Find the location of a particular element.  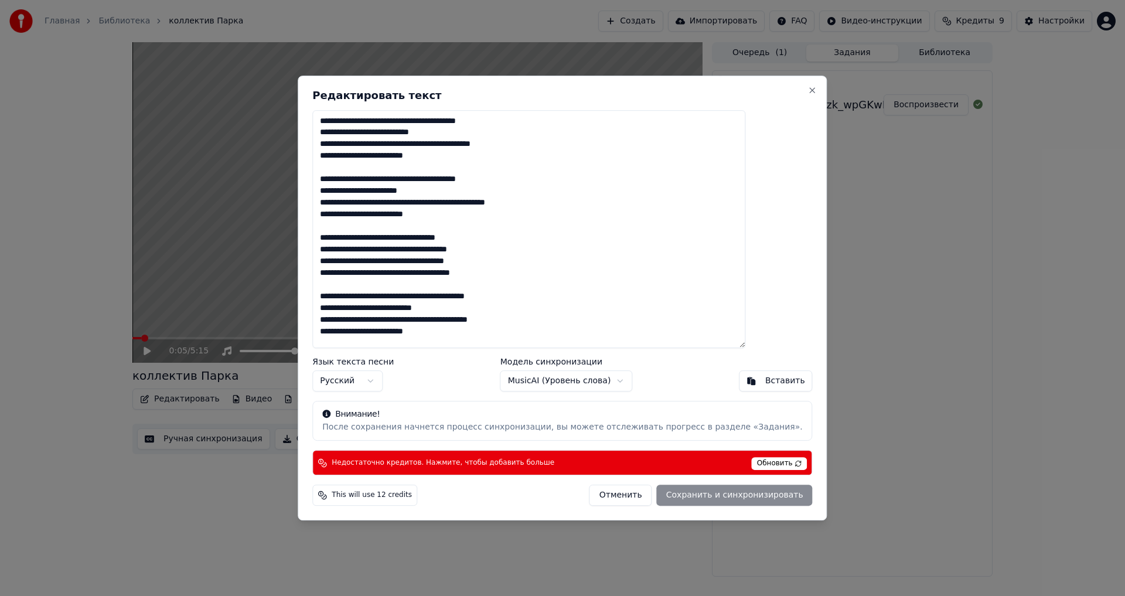

div: Внимание! is located at coordinates (562, 414).